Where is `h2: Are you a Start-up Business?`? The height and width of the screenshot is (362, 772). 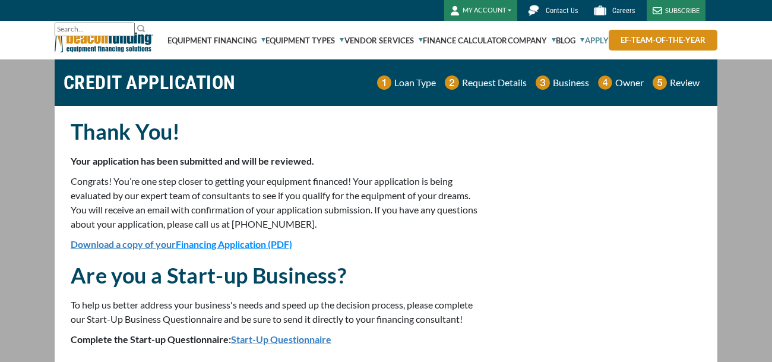
h2: Are you a Start-up Business? is located at coordinates (276, 275).